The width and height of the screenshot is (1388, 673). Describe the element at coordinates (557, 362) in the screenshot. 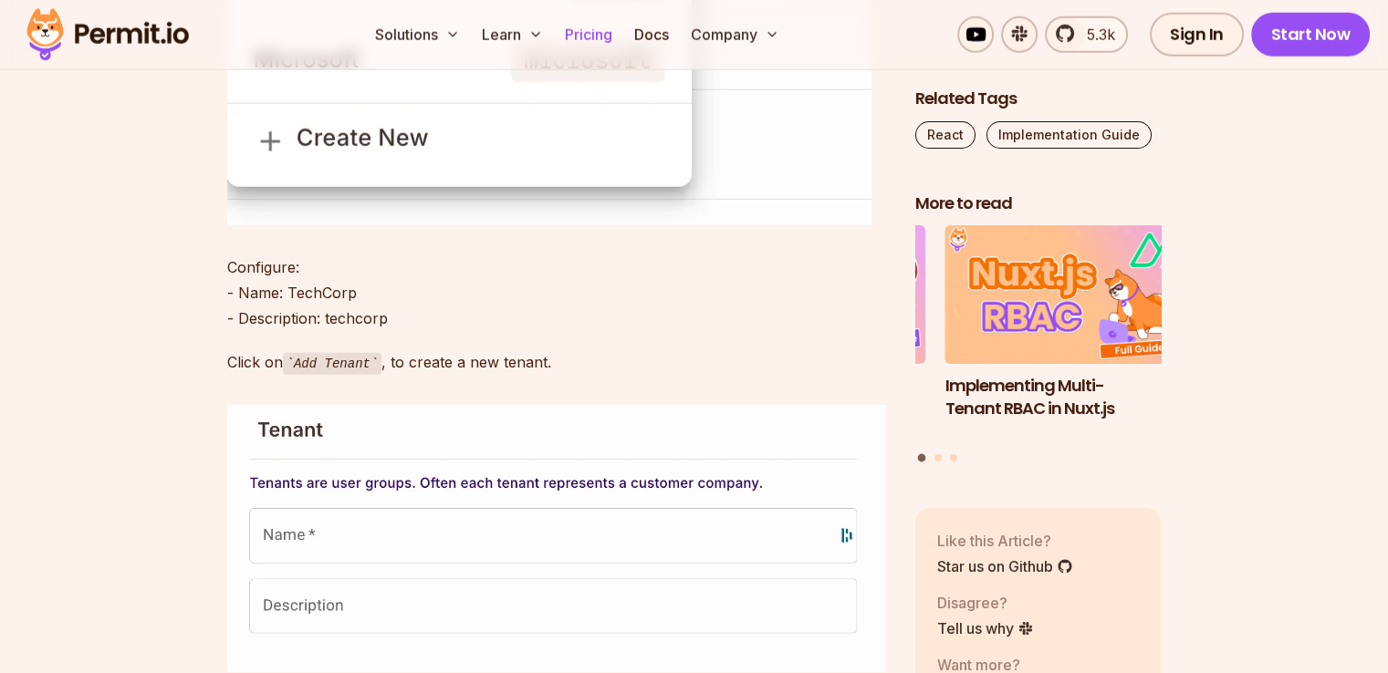

I see `p: Click on , to create a new tenant.` at that location.